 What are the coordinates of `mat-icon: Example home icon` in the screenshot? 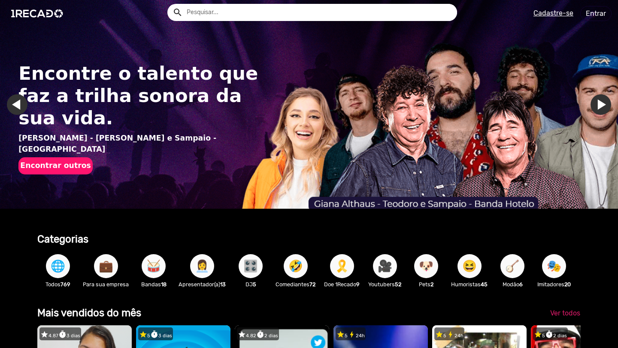 It's located at (178, 12).